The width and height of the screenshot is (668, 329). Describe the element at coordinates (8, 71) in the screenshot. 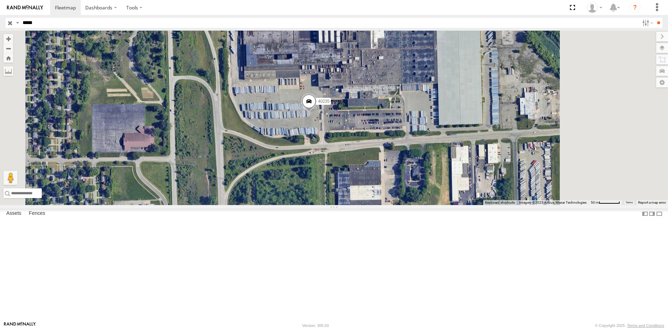

I see `label: Measure` at that location.